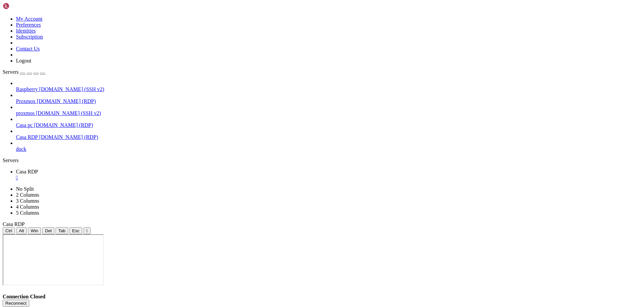 The height and width of the screenshot is (307, 636). Describe the element at coordinates (28, 25) in the screenshot. I see `a: Preferences` at that location.